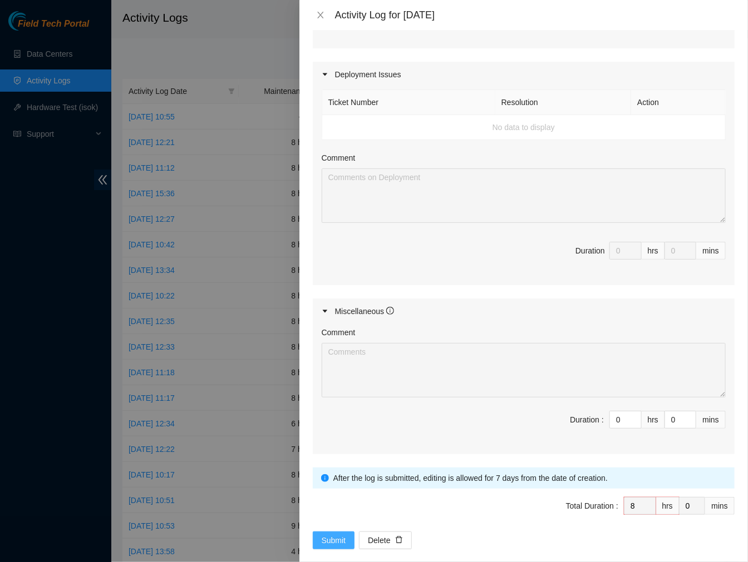 This screenshot has width=748, height=562. What do you see at coordinates (523, 311) in the screenshot?
I see `div: Miscellaneous info-circle` at bounding box center [523, 311].